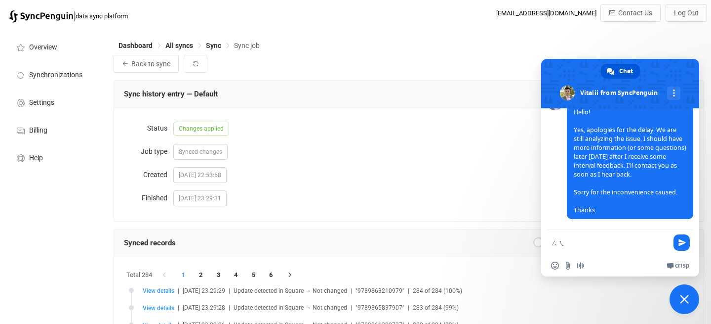  Describe the element at coordinates (436, 307) in the screenshot. I see `span: 283 of 284 (99%)` at that location.